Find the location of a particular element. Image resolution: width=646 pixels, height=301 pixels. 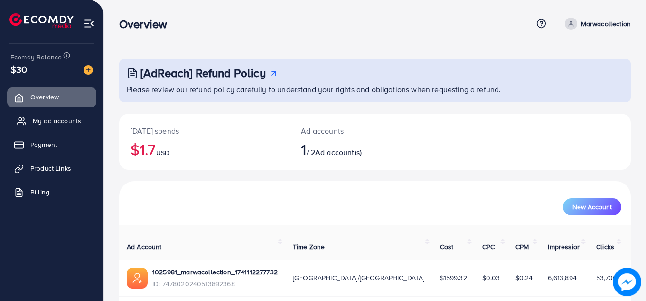

h3: [AdReach] Refund Policy is located at coordinates (203, 73).